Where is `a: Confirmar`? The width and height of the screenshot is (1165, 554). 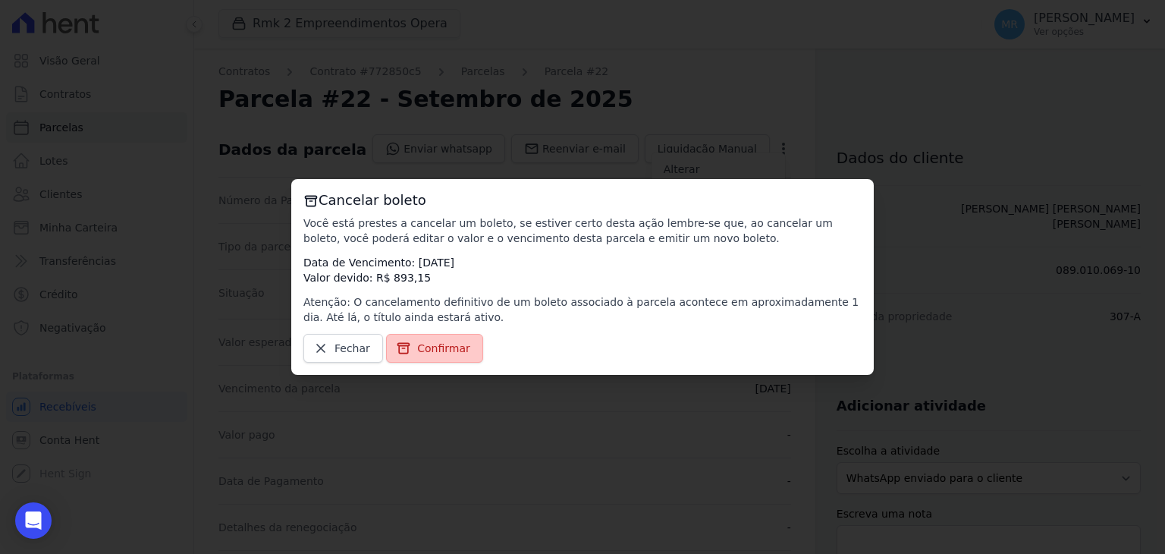 a: Confirmar is located at coordinates (435, 348).